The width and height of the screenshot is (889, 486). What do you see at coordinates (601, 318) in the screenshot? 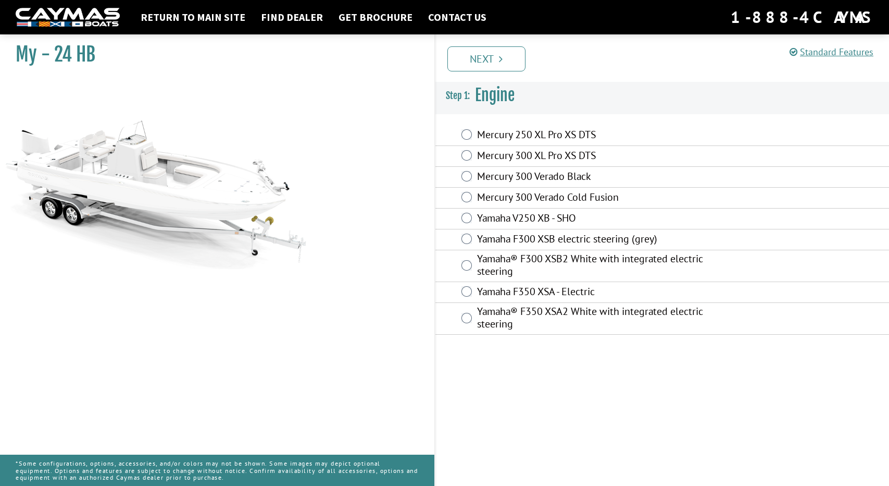
I see `label: Yamaha® F350 XSA2 White with integrated electric steering` at bounding box center [601, 318].